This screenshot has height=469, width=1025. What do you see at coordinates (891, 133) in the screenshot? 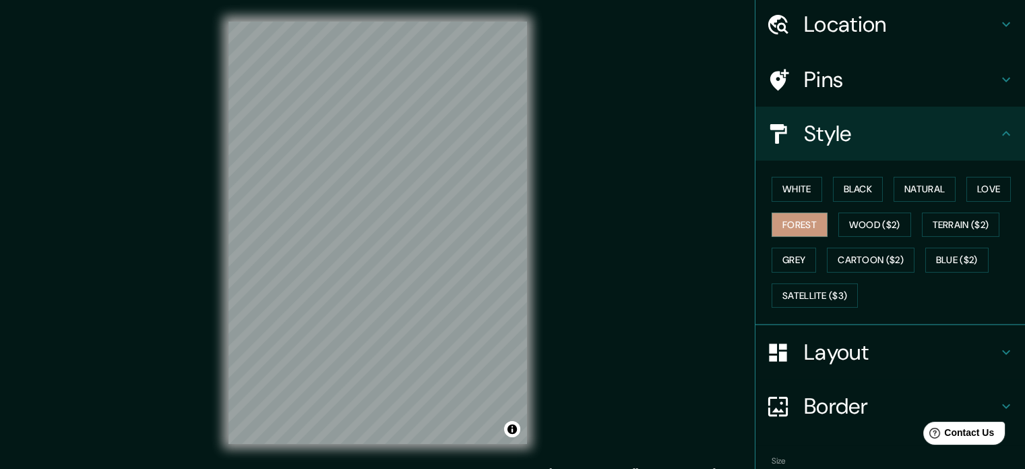
I see `div: Style` at bounding box center [891, 133].